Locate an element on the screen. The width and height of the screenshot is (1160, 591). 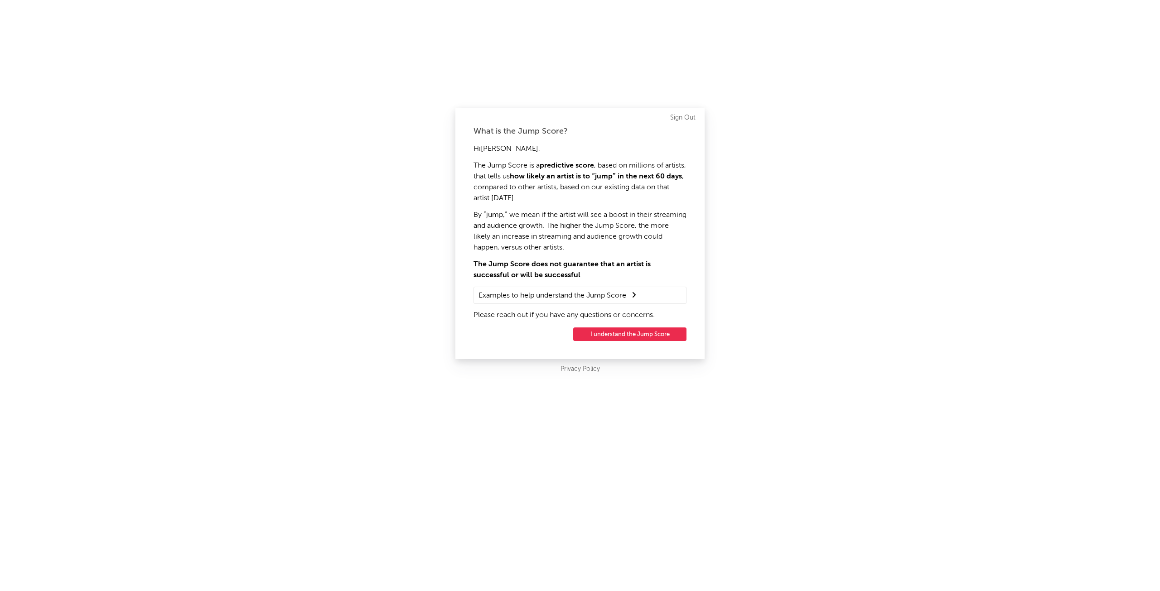
button: I understand the Jump Score is located at coordinates (630, 334).